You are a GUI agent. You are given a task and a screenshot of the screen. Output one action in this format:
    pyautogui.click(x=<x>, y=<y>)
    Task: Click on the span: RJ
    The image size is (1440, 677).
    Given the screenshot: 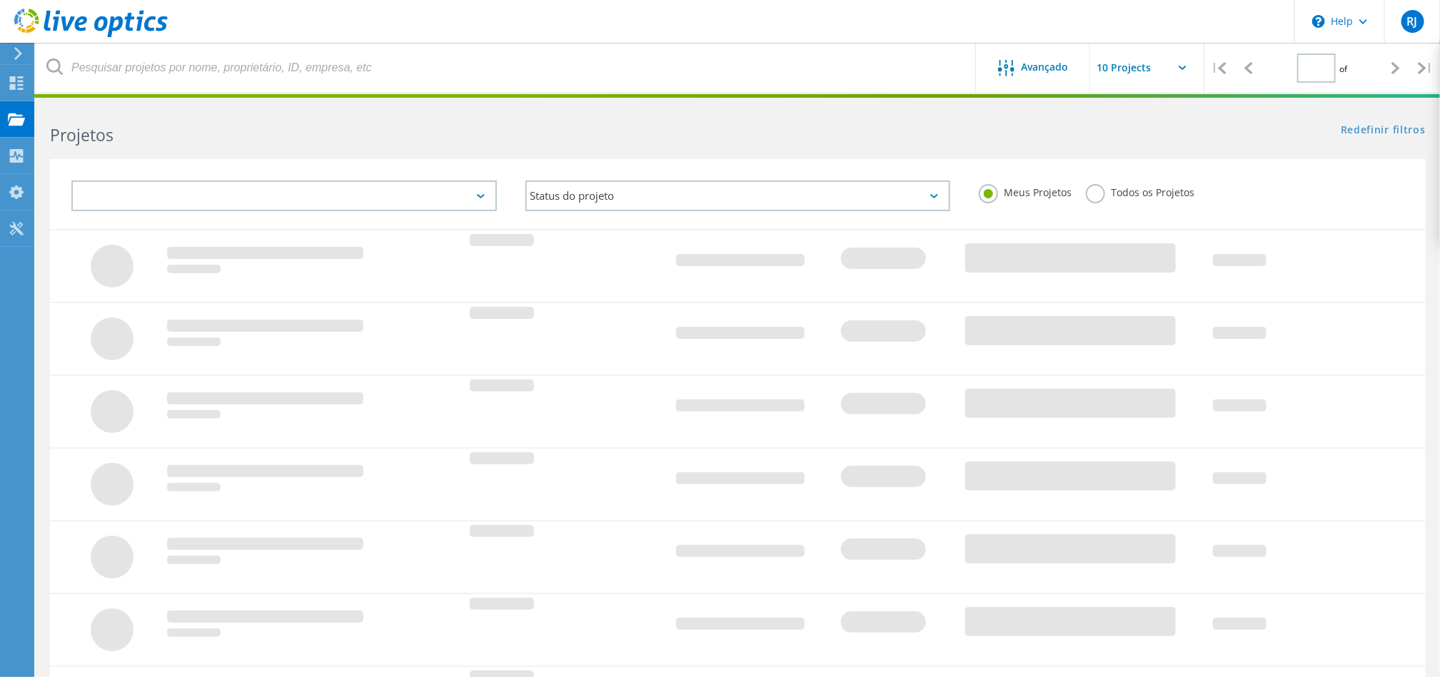 What is the action you would take?
    pyautogui.click(x=1412, y=21)
    